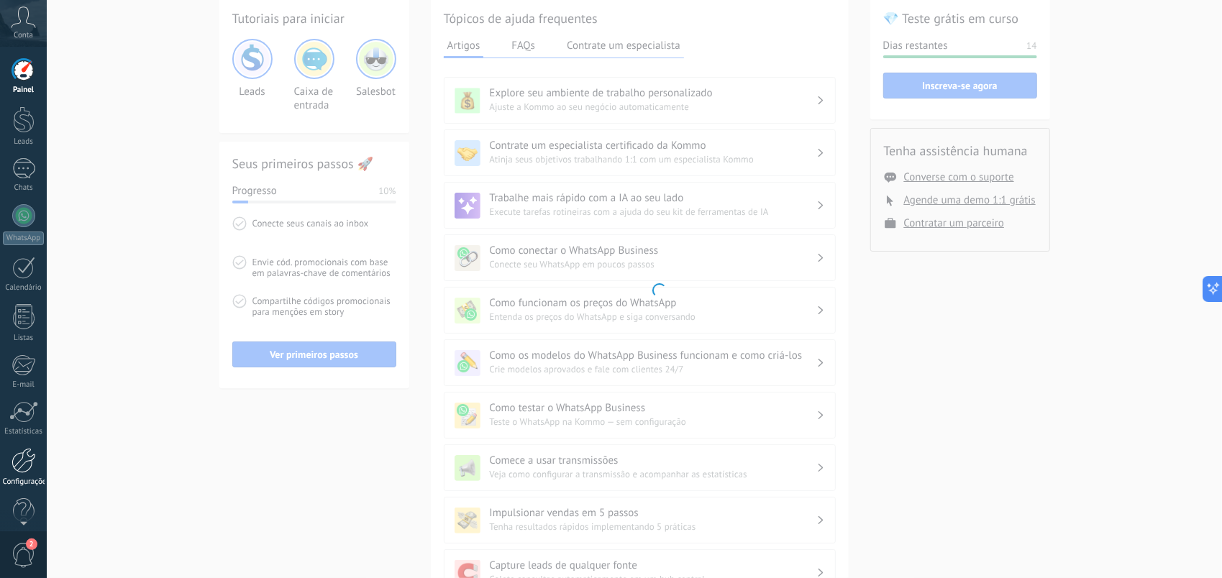  Describe the element at coordinates (24, 188) in the screenshot. I see `div: Chats` at that location.